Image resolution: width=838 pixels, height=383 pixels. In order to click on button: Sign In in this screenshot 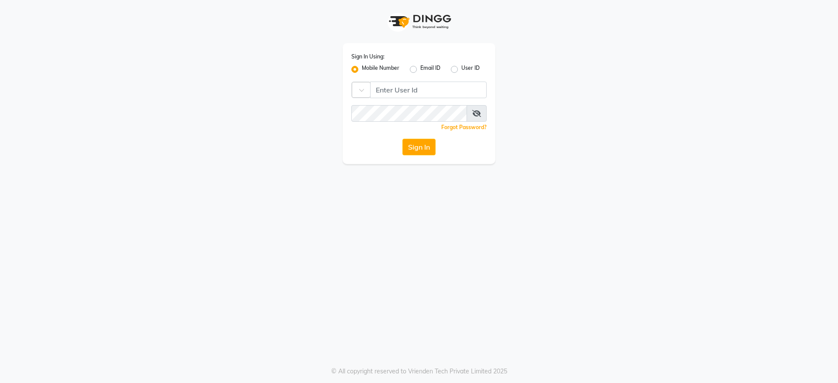, I will do `click(419, 147)`.